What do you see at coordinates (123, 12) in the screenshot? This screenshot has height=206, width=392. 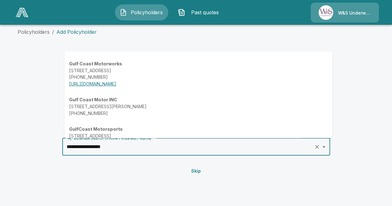 I see `img: Policyholders Icon` at bounding box center [123, 12].